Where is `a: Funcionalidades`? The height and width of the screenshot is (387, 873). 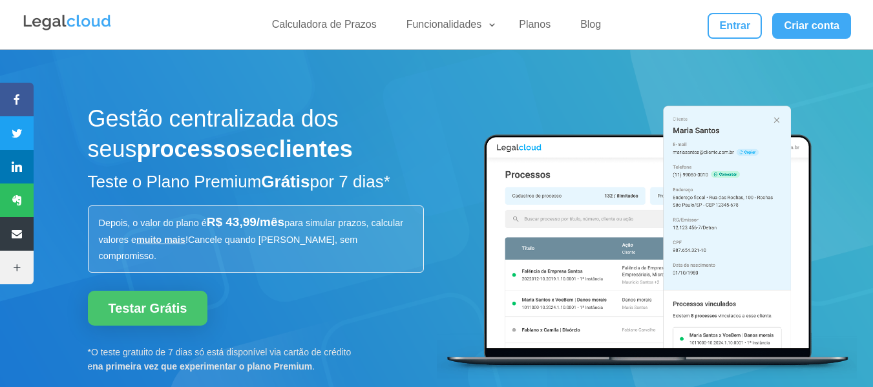 a: Funcionalidades is located at coordinates (448, 27).